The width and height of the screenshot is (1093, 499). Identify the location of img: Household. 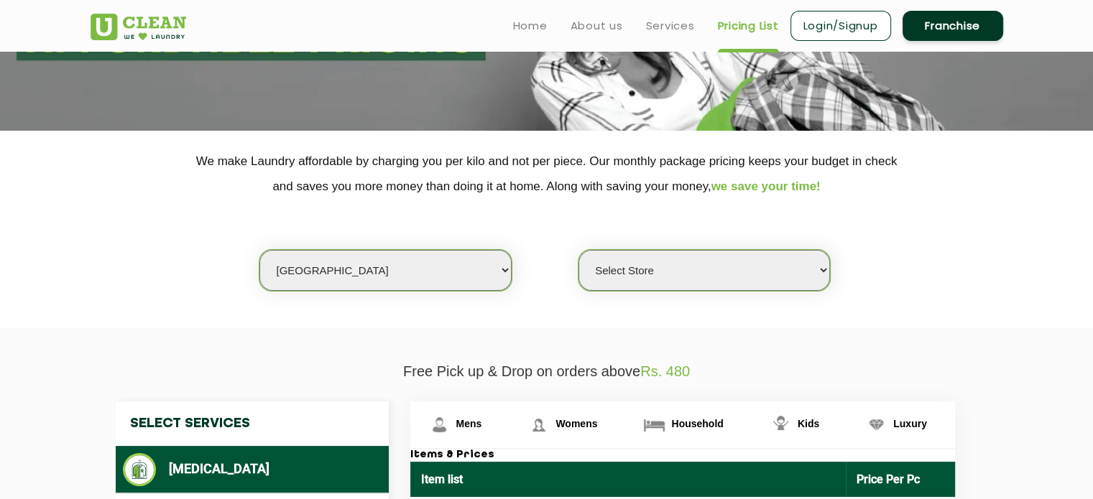
(654, 425).